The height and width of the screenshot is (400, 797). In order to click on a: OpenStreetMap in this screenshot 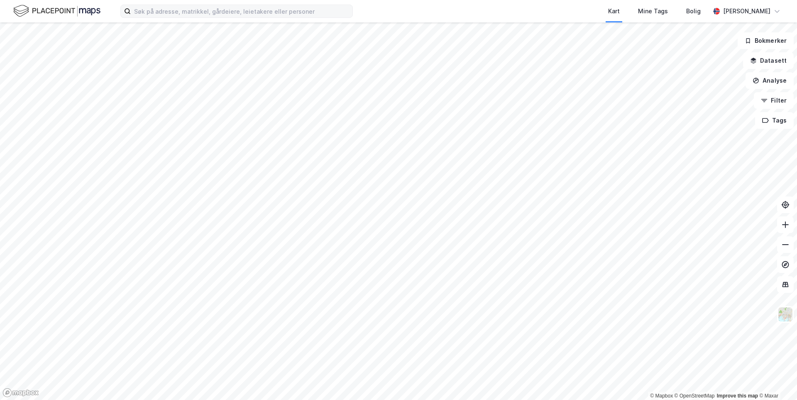, I will do `click(695, 396)`.